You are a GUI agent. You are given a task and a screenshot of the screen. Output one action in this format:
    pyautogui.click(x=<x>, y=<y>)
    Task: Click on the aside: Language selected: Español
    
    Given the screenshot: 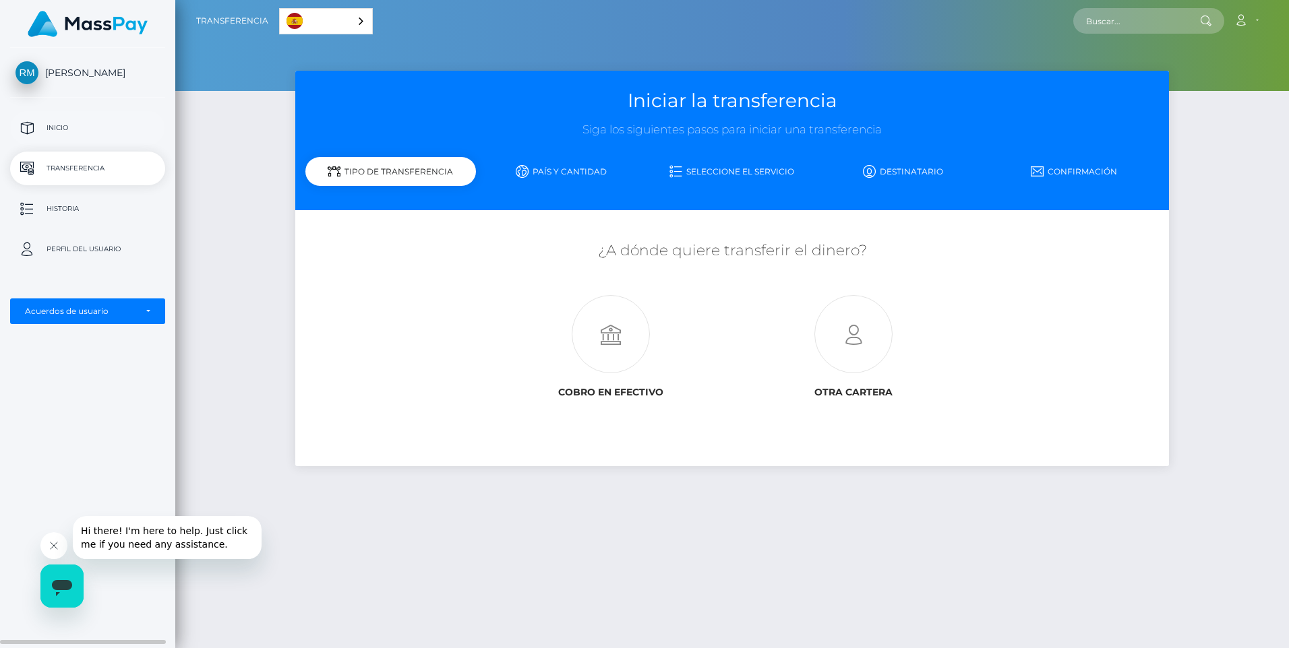 What is the action you would take?
    pyautogui.click(x=326, y=21)
    